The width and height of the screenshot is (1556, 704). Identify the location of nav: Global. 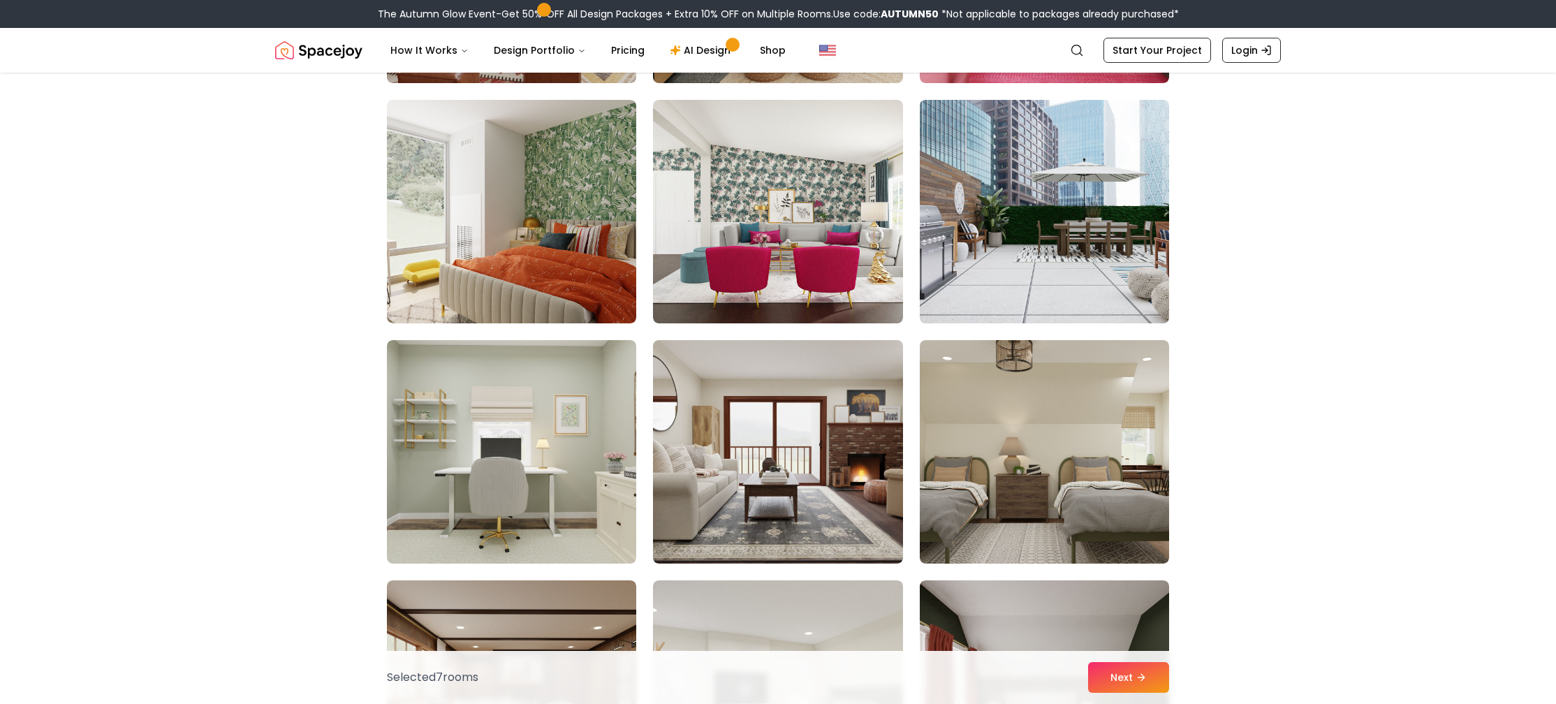
(778, 50).